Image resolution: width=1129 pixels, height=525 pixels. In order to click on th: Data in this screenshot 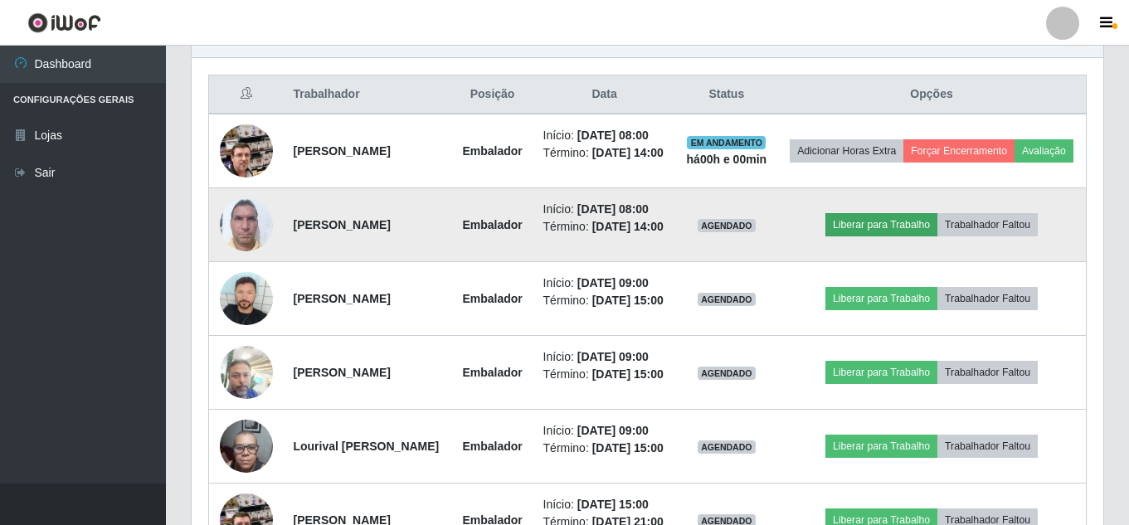, I will do `click(605, 95)`.